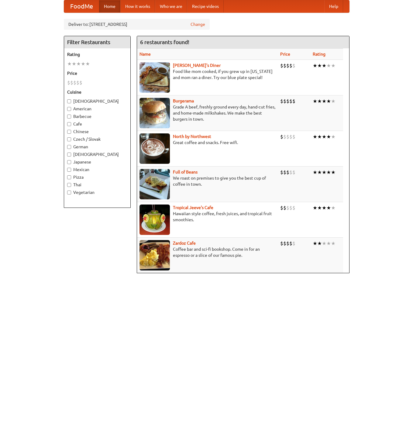  I want to click on img: burgerama.jpg, so click(155, 113).